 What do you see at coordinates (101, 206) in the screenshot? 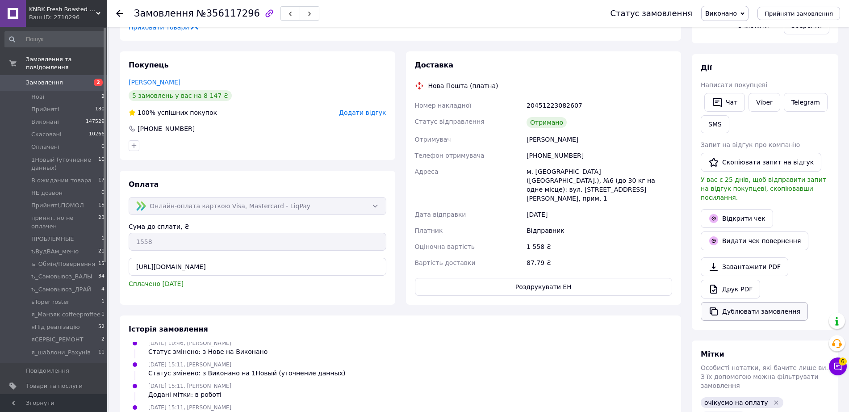
I see `span: 15` at bounding box center [101, 206].